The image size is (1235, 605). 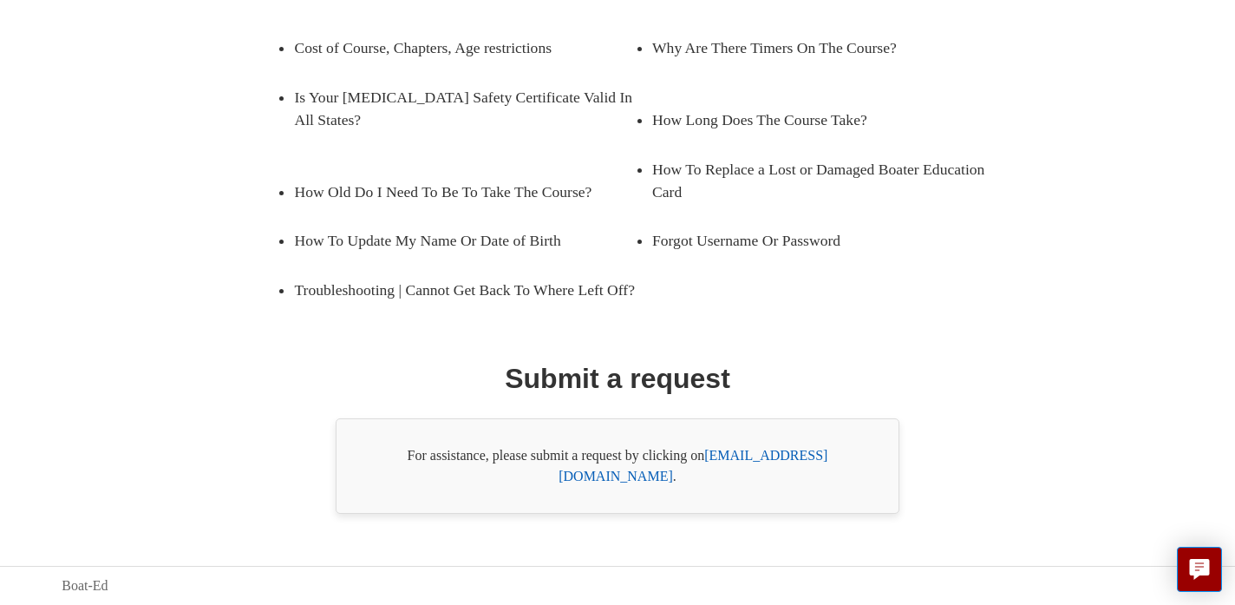 What do you see at coordinates (809, 120) in the screenshot?
I see `a: How Long Does The Course Take?` at bounding box center [809, 120].